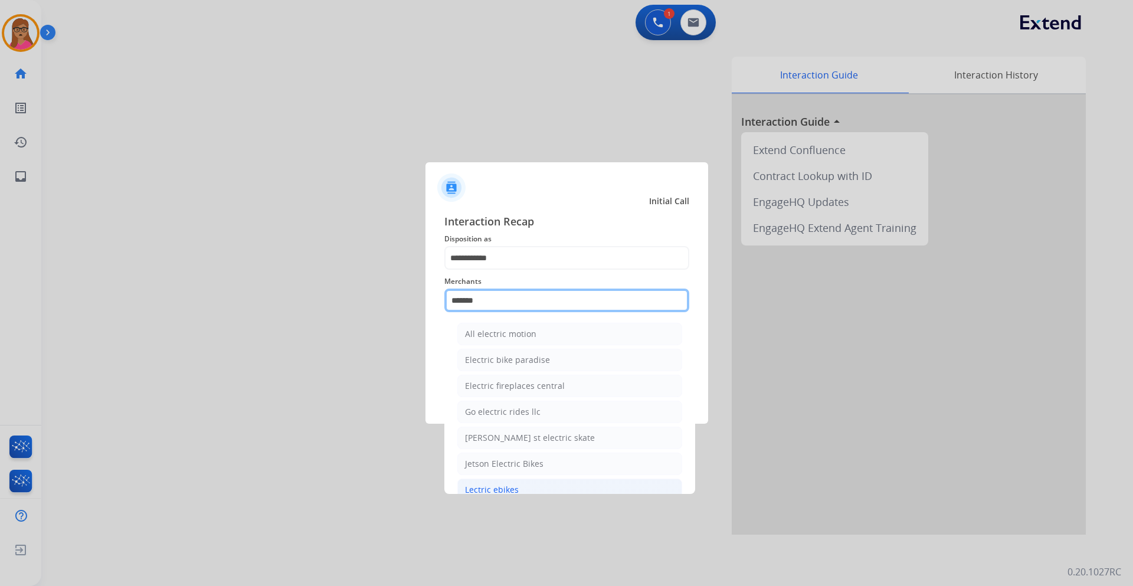 Image resolution: width=1133 pixels, height=586 pixels. What do you see at coordinates (669, 201) in the screenshot?
I see `span: Initial Call` at bounding box center [669, 201].